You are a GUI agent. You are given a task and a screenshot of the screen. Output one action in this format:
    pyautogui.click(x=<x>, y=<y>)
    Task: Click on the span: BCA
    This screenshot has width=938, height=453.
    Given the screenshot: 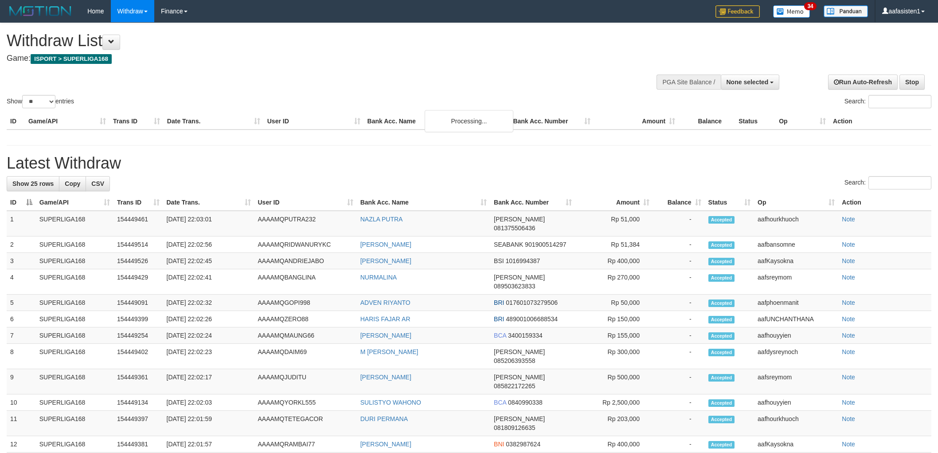 What is the action you would take?
    pyautogui.click(x=500, y=335)
    